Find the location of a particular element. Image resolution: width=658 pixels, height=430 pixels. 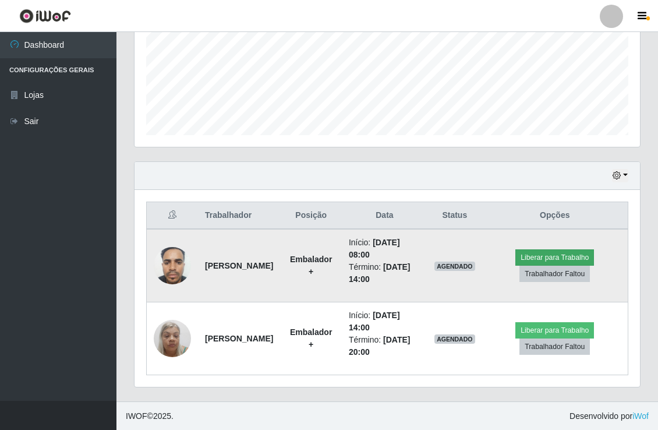

span: IWOF is located at coordinates (136, 416).